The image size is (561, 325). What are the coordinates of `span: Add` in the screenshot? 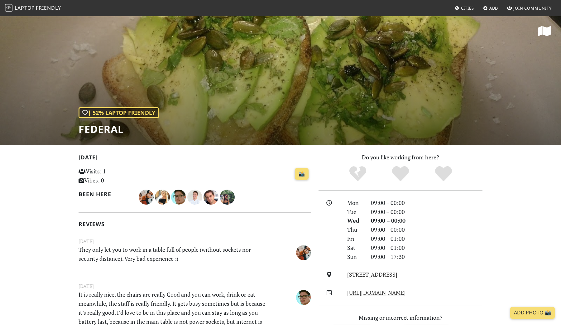 It's located at (493, 8).